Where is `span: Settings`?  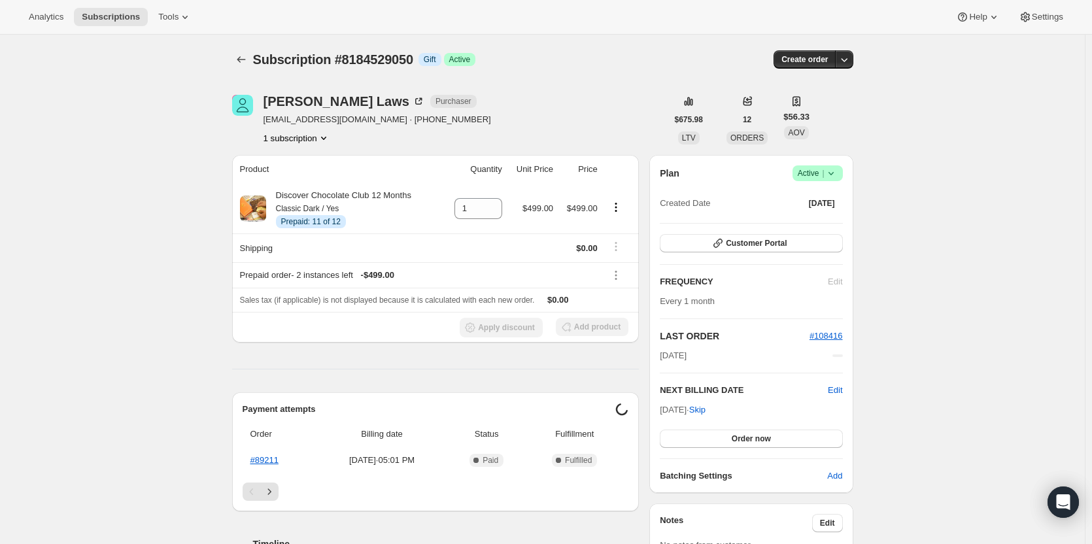 span: Settings is located at coordinates (1048, 17).